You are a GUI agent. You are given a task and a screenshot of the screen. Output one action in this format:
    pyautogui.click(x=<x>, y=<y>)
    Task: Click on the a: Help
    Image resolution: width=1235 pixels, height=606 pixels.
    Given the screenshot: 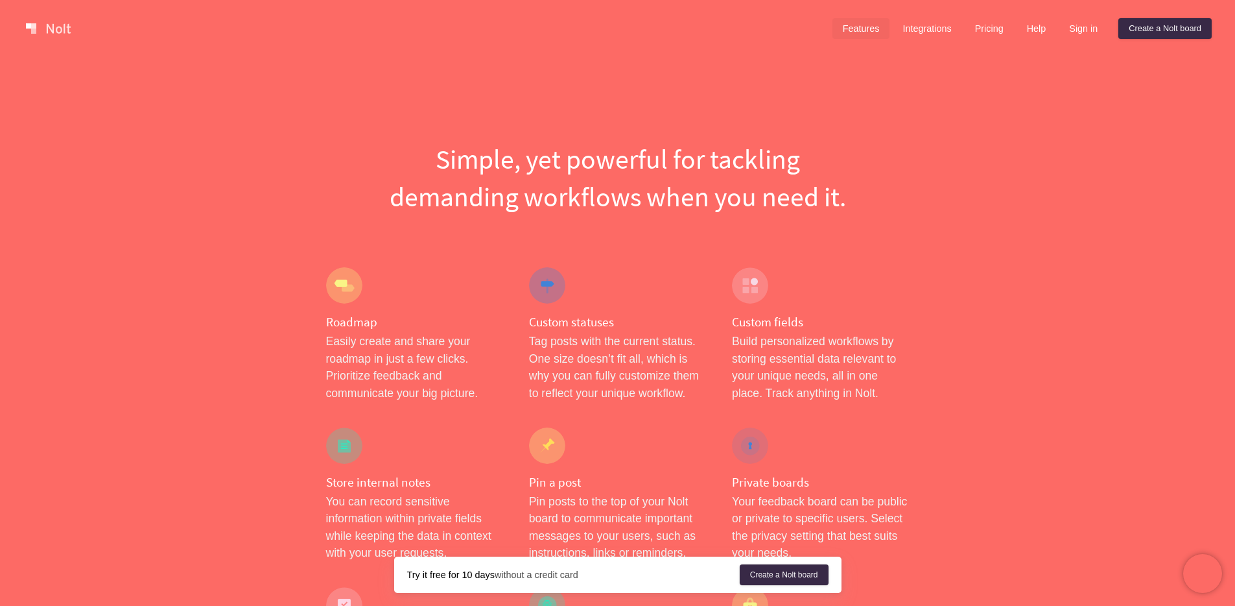 What is the action you would take?
    pyautogui.click(x=1037, y=29)
    